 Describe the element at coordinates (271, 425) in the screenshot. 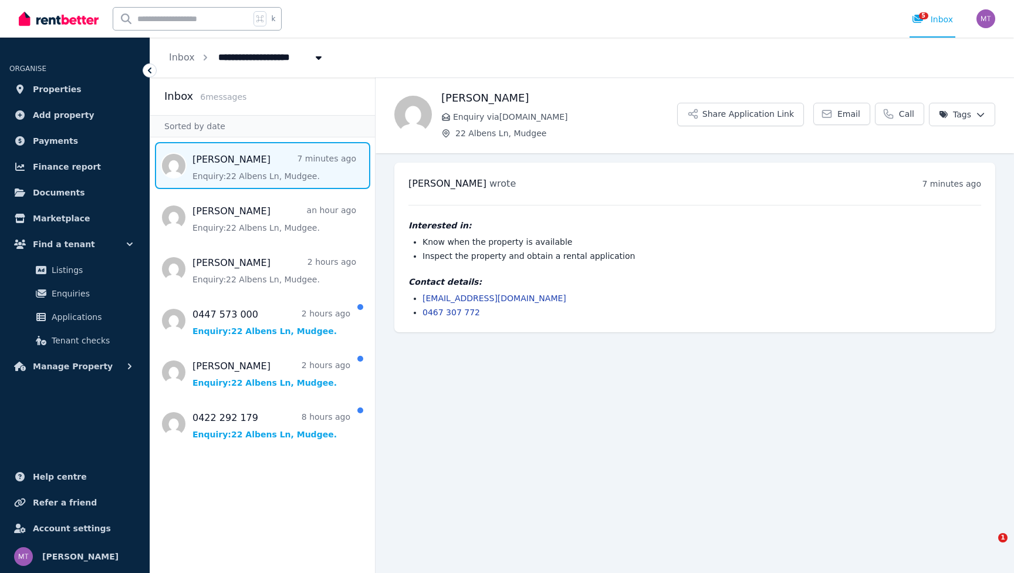

I see `a: 0422 292 1798 hours agoEnquiry:22 Albens Ln, Mudgee.` at that location.